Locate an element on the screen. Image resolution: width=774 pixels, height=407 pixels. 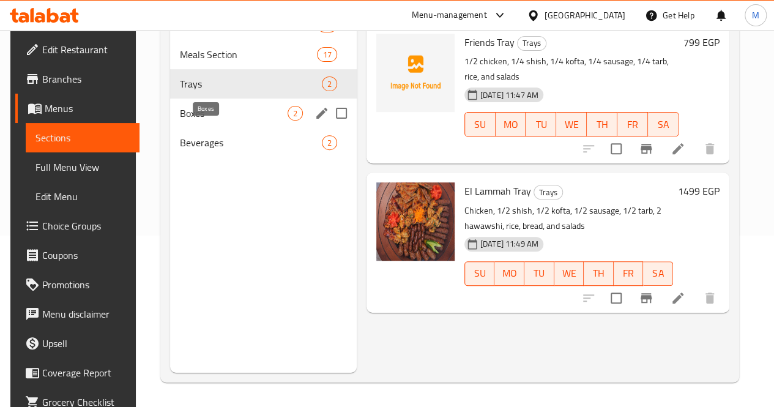
h6: 1499 EGP is located at coordinates (698, 191).